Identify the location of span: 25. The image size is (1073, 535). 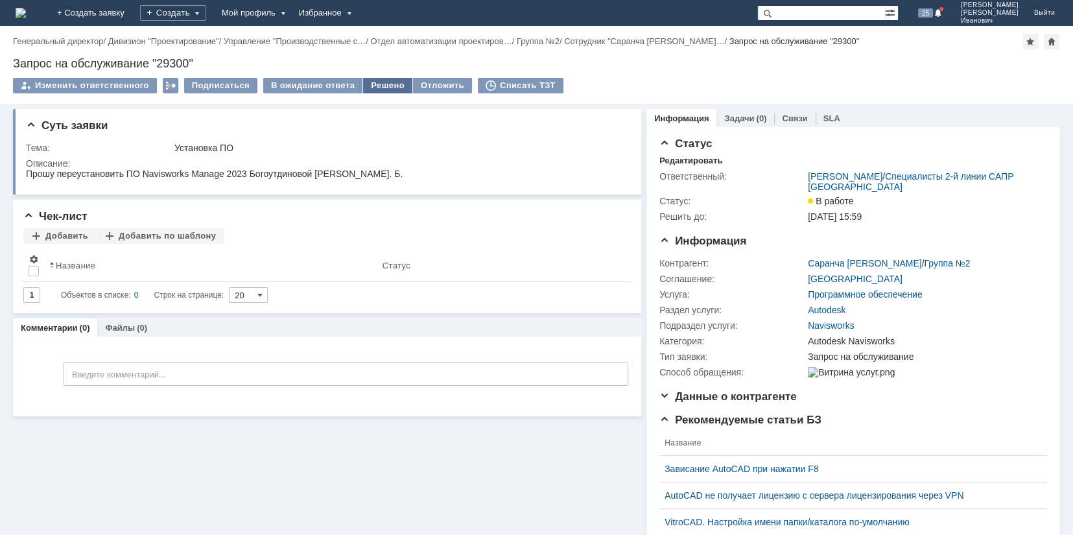
(926, 13).